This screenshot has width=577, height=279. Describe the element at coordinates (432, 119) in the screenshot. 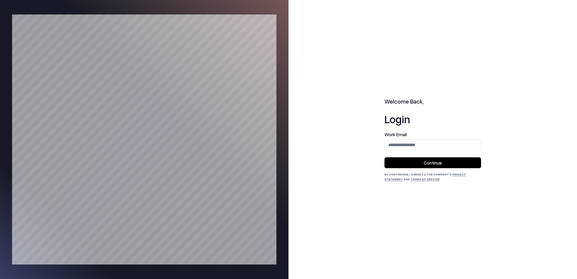

I see `h1: Login` at that location.